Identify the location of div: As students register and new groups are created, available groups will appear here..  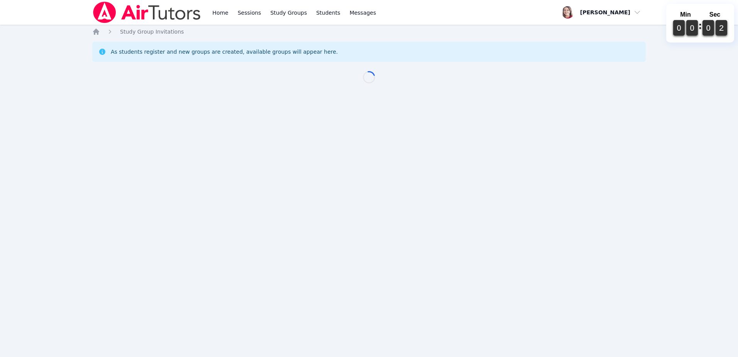
(224, 52).